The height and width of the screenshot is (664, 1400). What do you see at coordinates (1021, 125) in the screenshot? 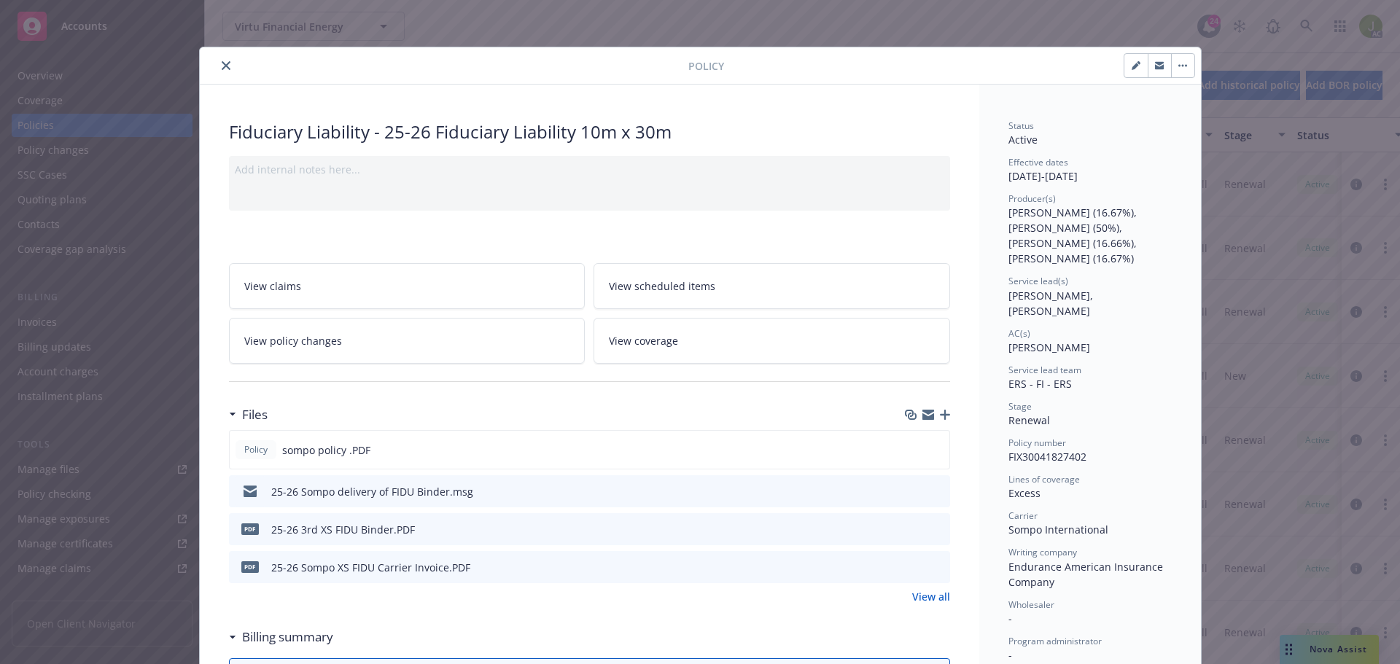
I see `span: Status` at bounding box center [1021, 125].